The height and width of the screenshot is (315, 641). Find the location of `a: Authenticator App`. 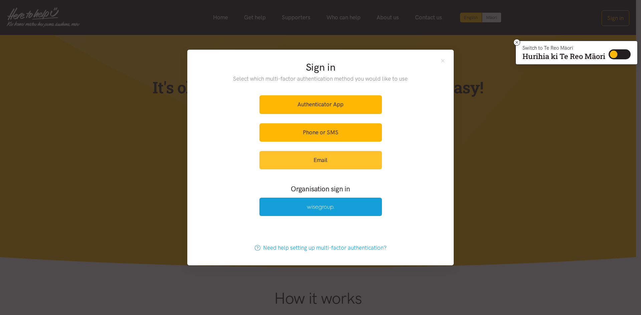

a: Authenticator App is located at coordinates (321, 104).